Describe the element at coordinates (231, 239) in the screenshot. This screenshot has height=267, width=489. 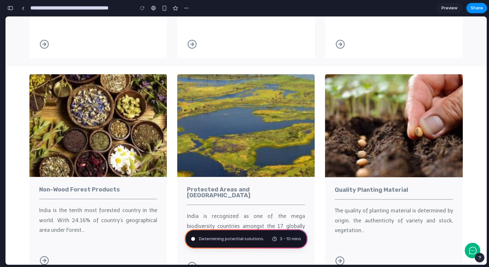
I see `span: Determining potential solutions .` at that location.